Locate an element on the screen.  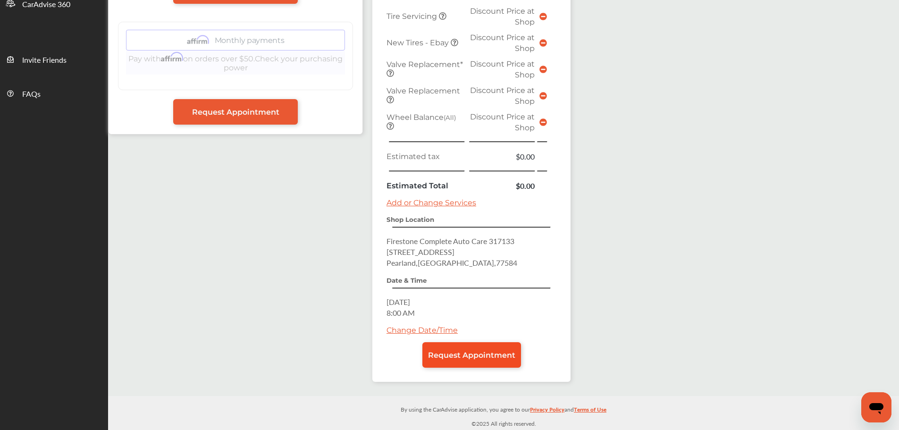
small: (All) is located at coordinates (450, 117).